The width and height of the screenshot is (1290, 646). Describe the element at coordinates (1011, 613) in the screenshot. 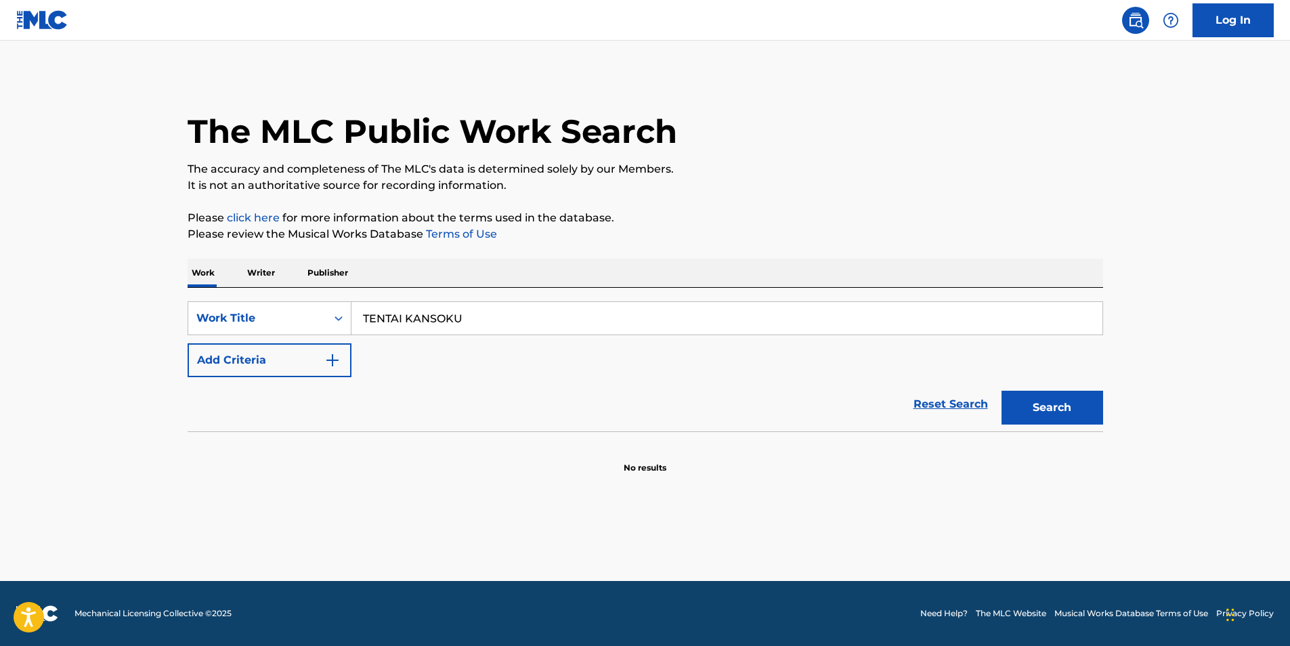

I see `a: The MLC Website` at that location.